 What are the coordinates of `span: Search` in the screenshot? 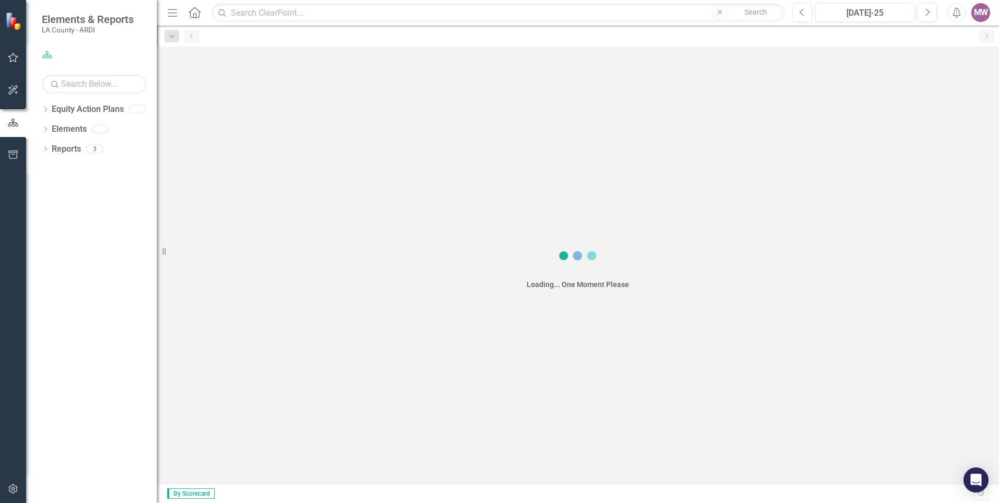 It's located at (755, 12).